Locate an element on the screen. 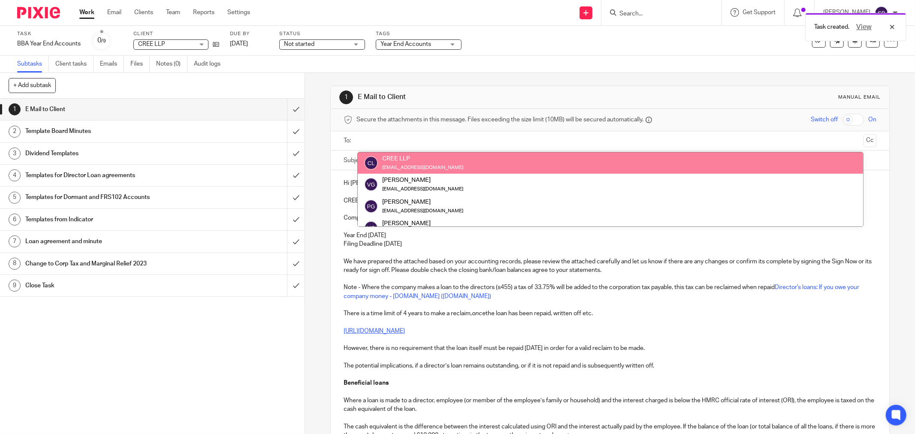 The image size is (915, 434). p: CREE LLP is located at coordinates (610, 201).